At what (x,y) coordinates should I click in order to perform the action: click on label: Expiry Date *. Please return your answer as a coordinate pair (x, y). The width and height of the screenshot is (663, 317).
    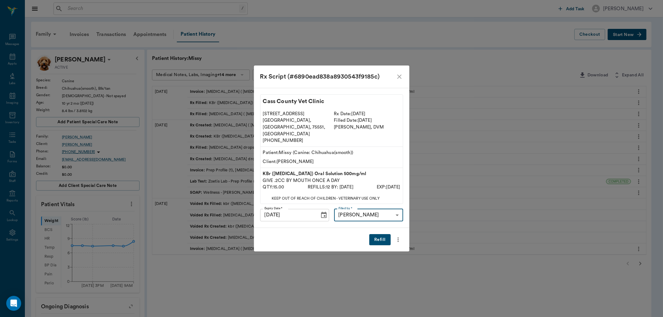
    Looking at the image, I should click on (273, 208).